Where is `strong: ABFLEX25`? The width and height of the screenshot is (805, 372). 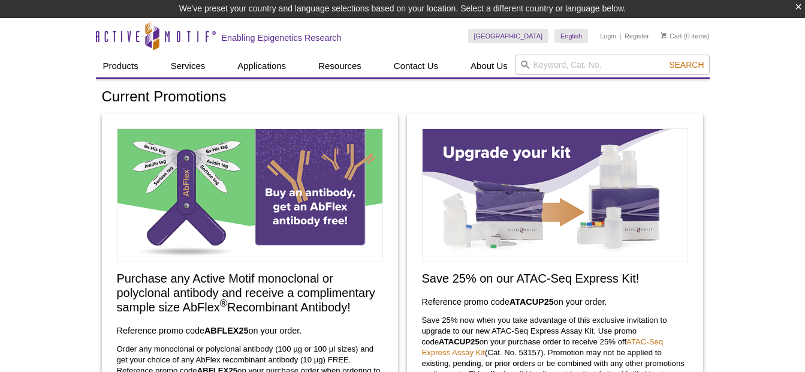
strong: ABFLEX25 is located at coordinates (227, 330).